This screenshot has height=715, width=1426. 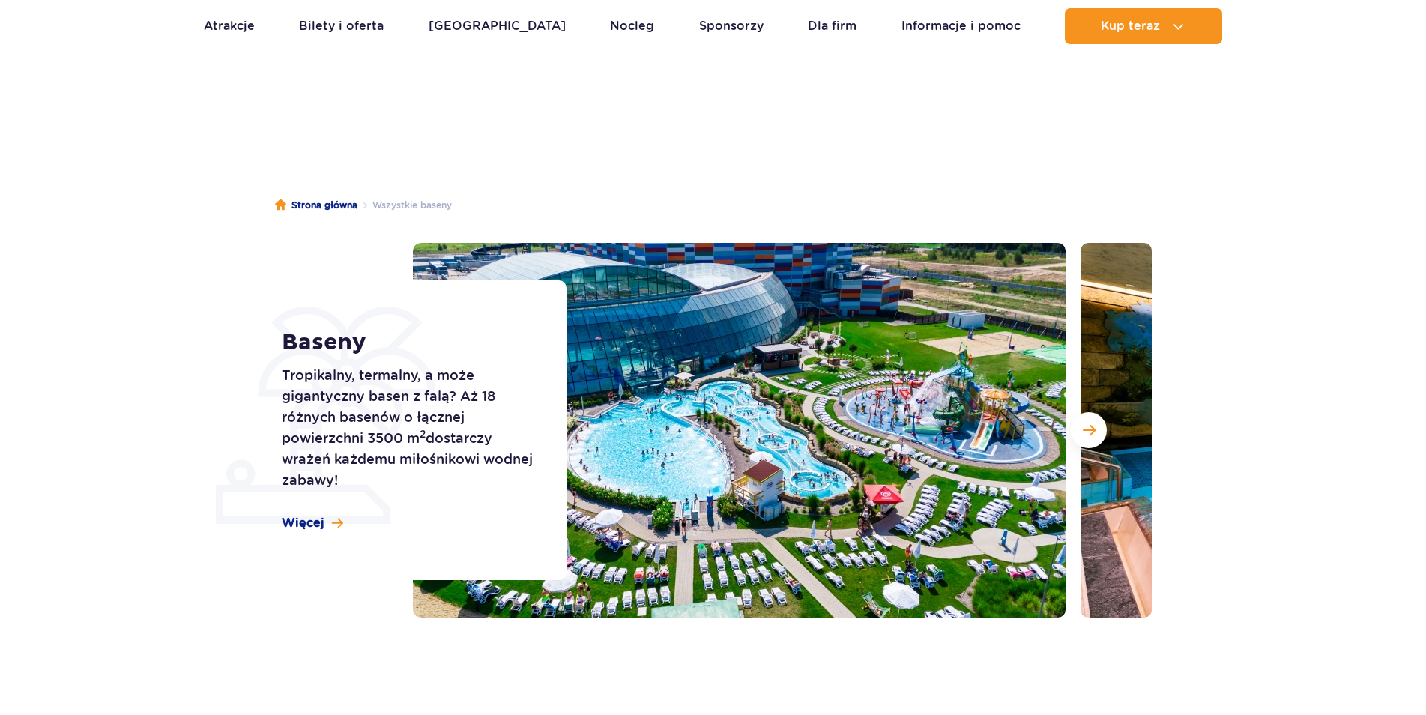 What do you see at coordinates (832, 26) in the screenshot?
I see `a: Dla firm` at bounding box center [832, 26].